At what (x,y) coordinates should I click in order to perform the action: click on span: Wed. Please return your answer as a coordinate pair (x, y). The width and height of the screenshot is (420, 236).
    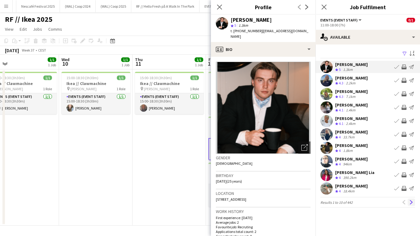
    Looking at the image, I should click on (65, 60).